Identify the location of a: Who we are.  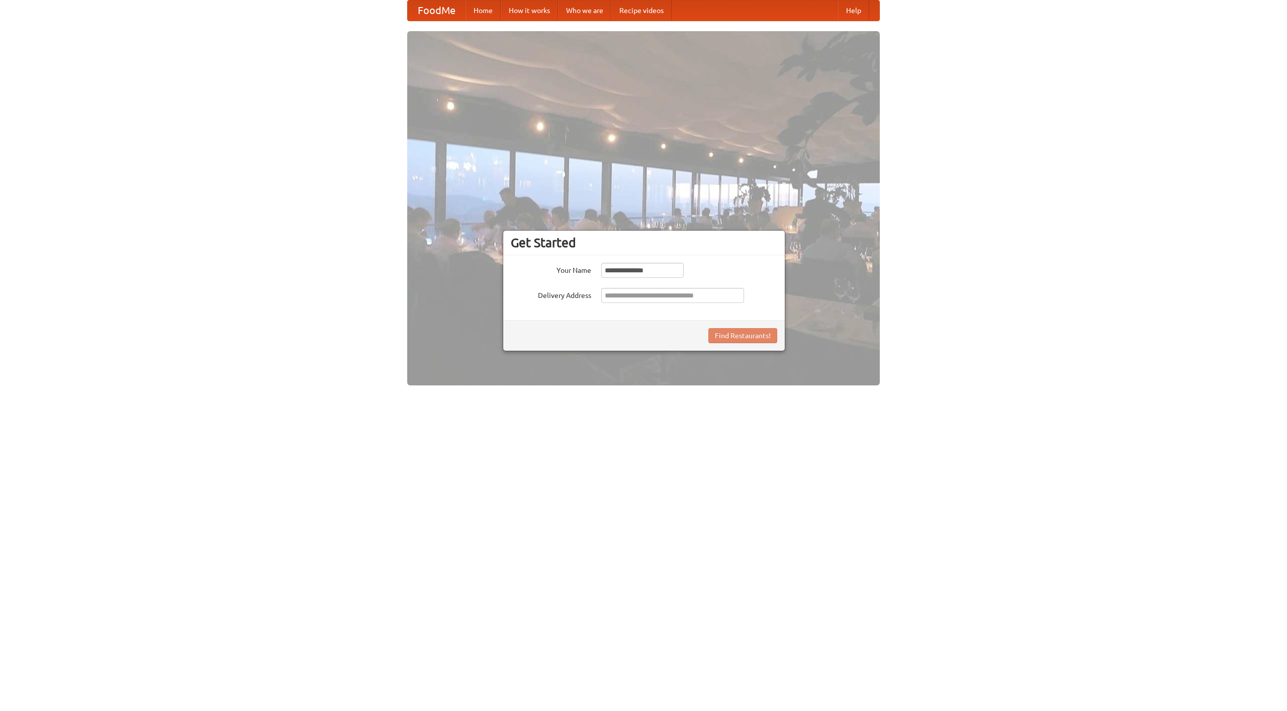
(585, 11).